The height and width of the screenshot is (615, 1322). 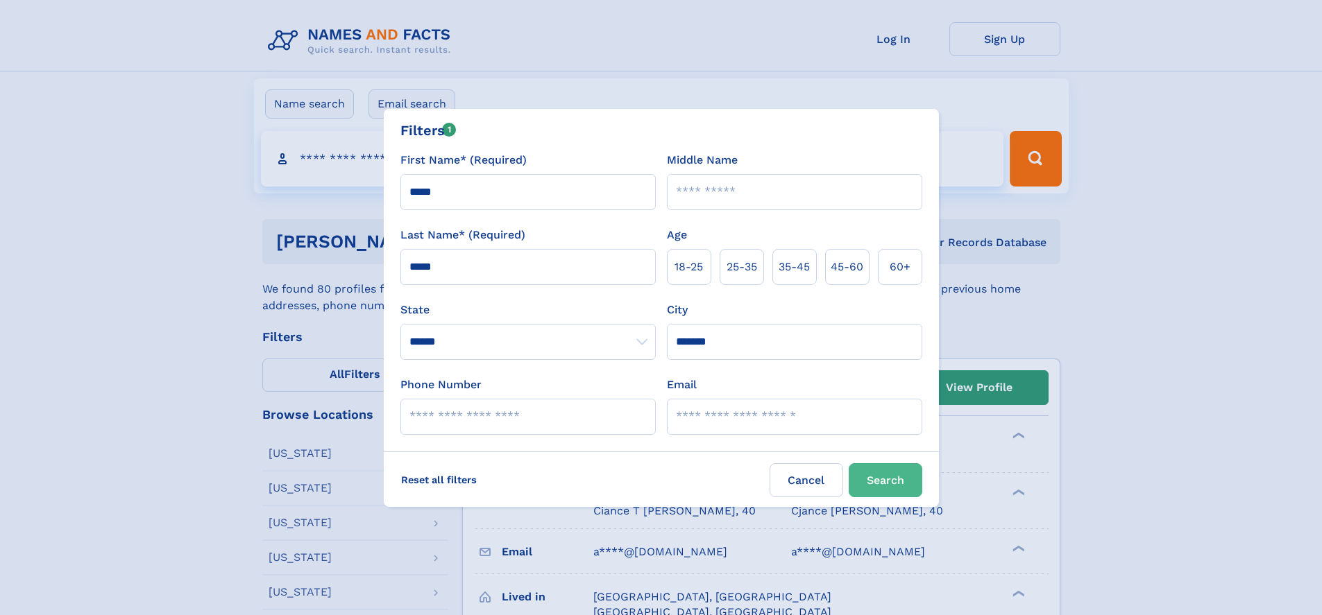 What do you see at coordinates (794, 267) in the screenshot?
I see `span: 35‑45` at bounding box center [794, 267].